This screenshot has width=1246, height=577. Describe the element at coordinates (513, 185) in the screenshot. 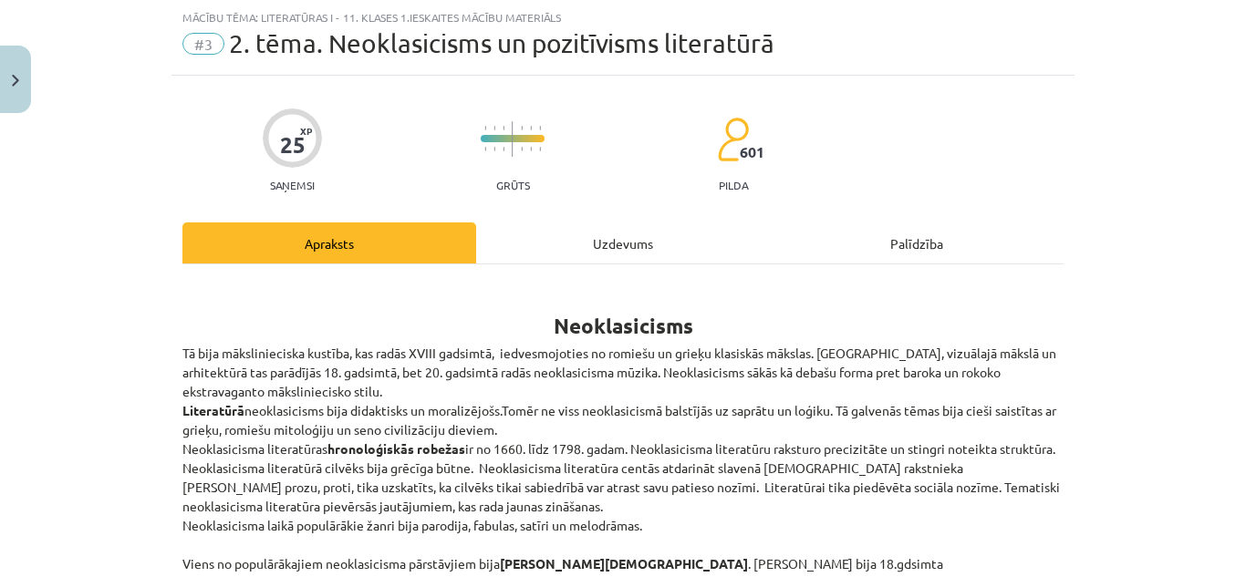

I see `p: Grūts` at that location.